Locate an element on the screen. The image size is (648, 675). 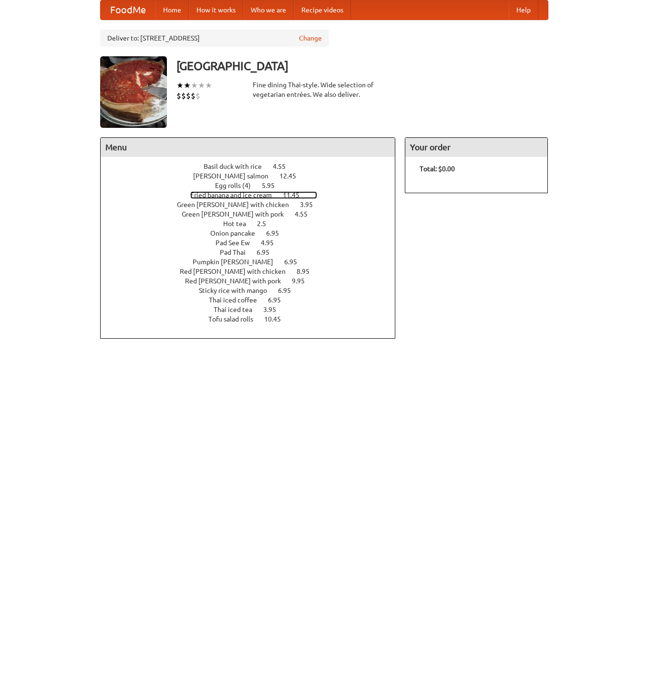
h4: Your order is located at coordinates (476, 147).